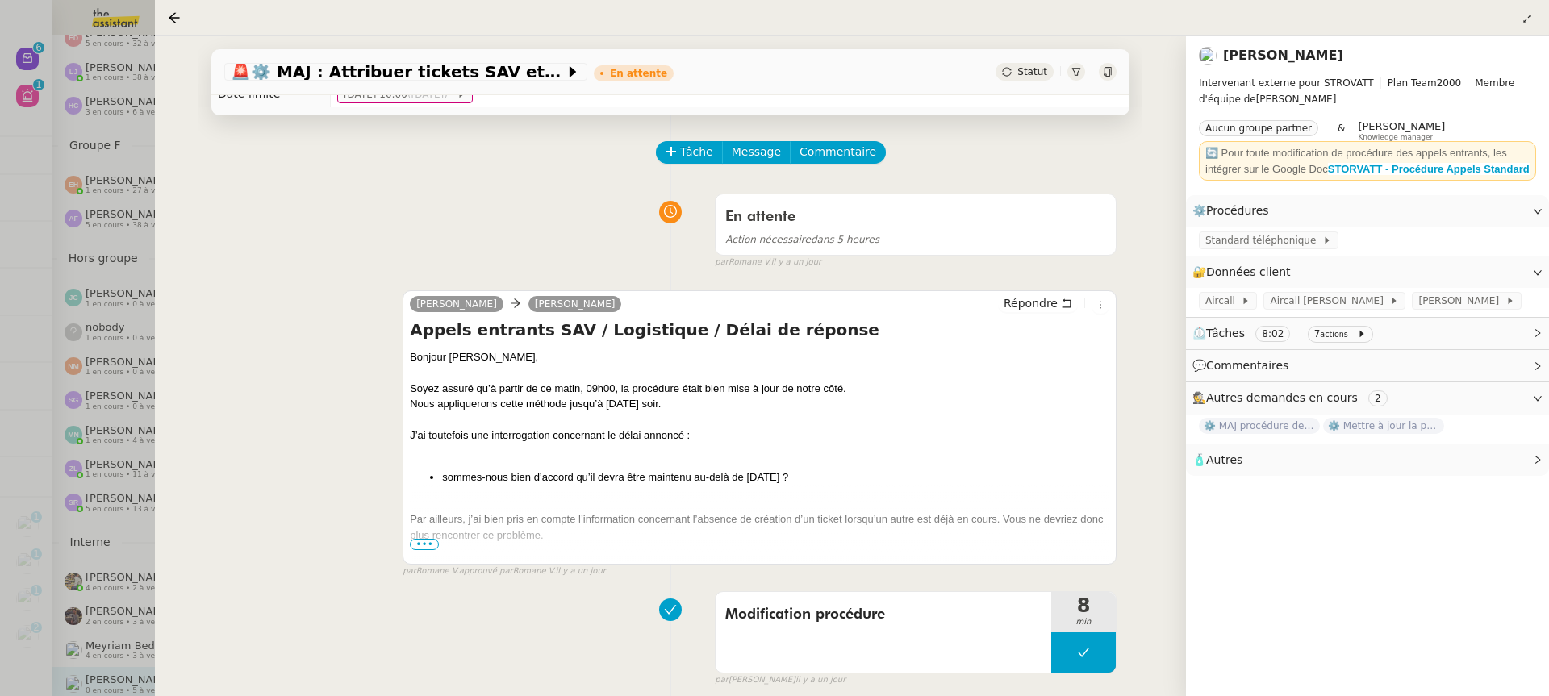 The image size is (1549, 696). What do you see at coordinates (1272, 334) in the screenshot?
I see `nz-tag: 8:02` at bounding box center [1272, 334].